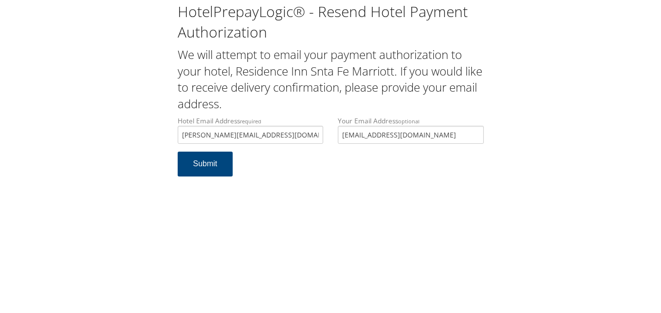  Describe the element at coordinates (251, 134) in the screenshot. I see `input: Hotel Email Addressrequired` at that location.